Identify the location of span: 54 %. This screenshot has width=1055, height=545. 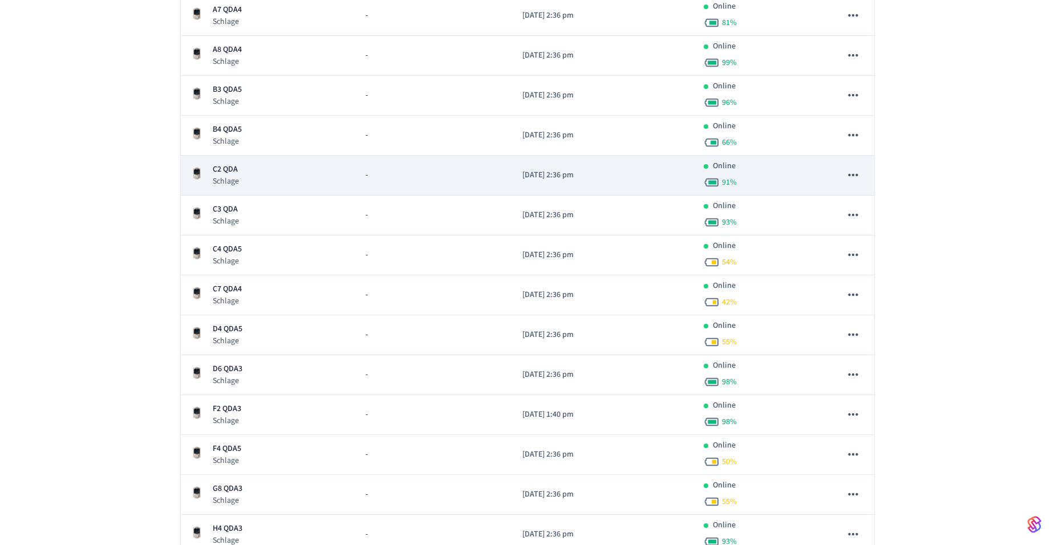
(729, 262).